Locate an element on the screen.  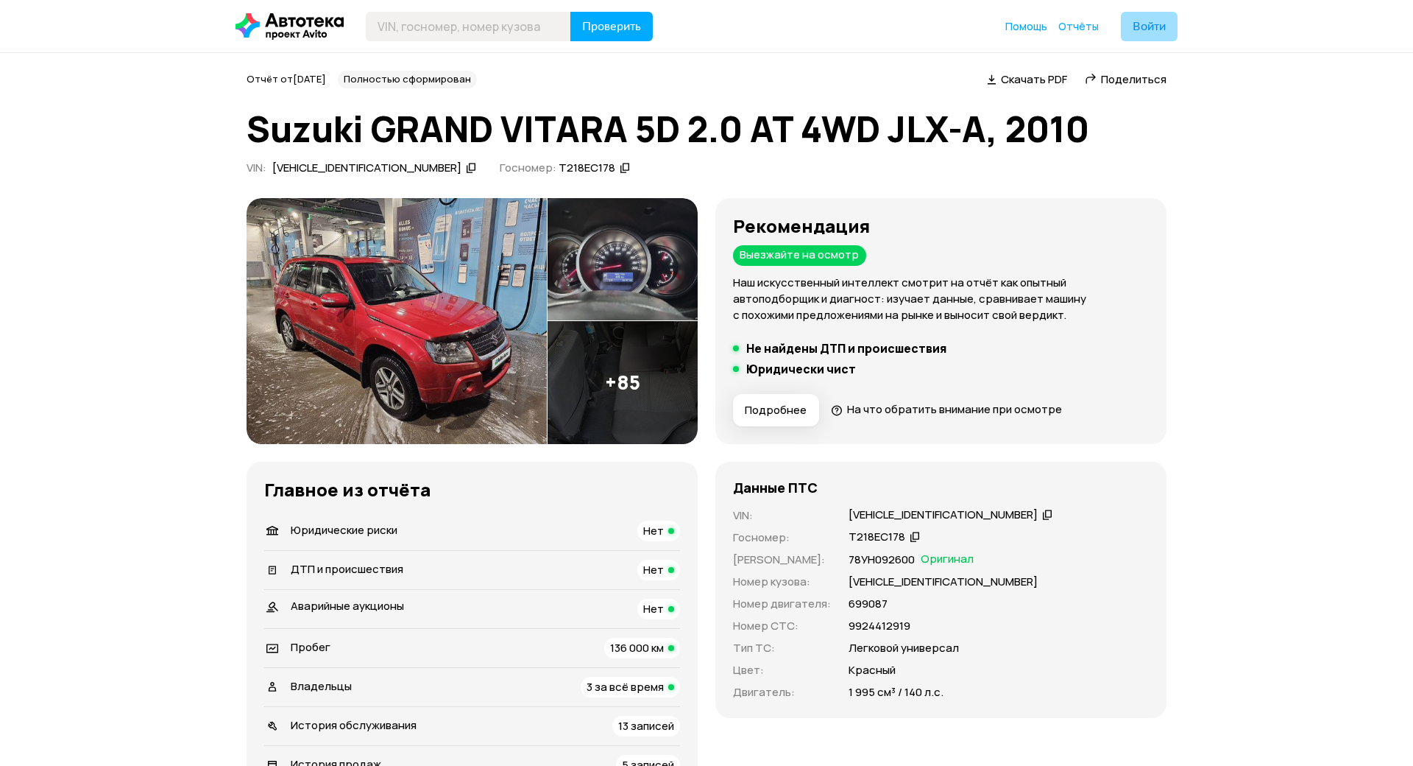
p: Номер кузова : is located at coordinates (782, 582).